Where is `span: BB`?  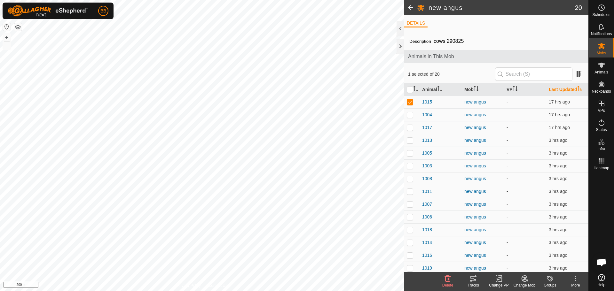 span: BB is located at coordinates (103, 11).